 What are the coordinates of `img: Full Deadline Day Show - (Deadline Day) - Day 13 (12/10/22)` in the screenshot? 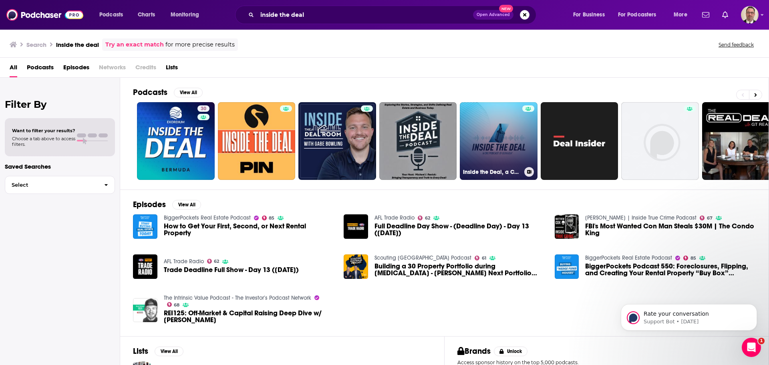 It's located at (356, 226).